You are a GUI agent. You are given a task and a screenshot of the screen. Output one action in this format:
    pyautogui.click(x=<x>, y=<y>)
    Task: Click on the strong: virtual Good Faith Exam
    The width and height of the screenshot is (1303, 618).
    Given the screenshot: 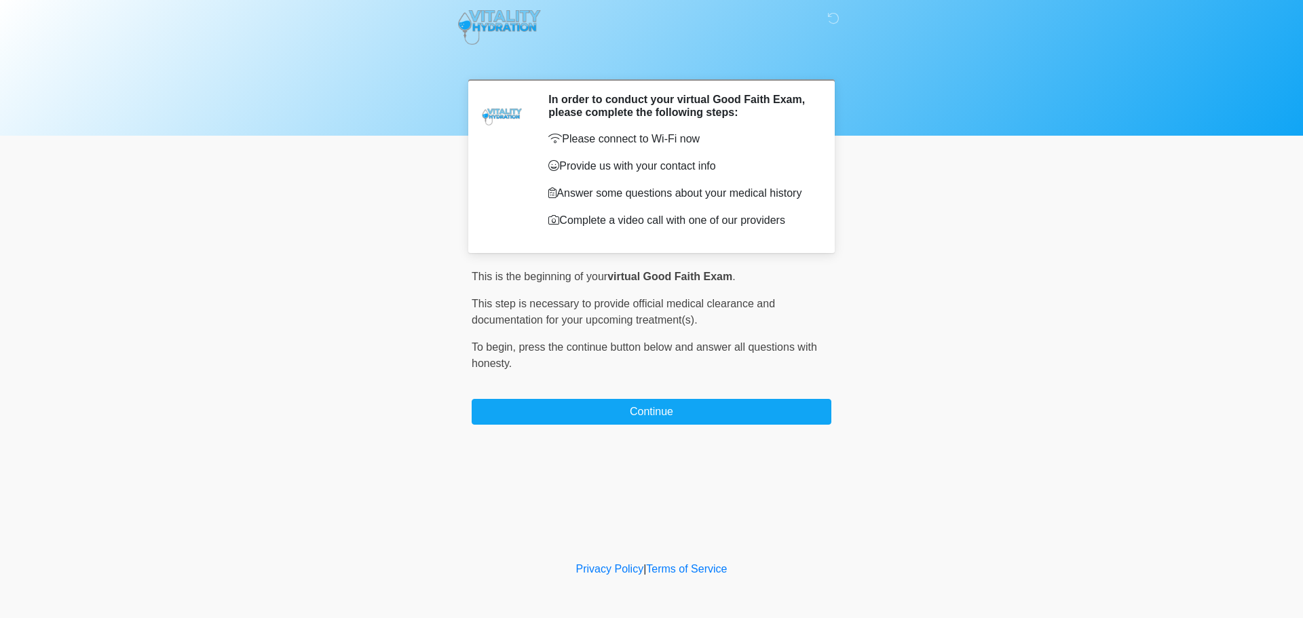 What is the action you would take?
    pyautogui.click(x=670, y=276)
    